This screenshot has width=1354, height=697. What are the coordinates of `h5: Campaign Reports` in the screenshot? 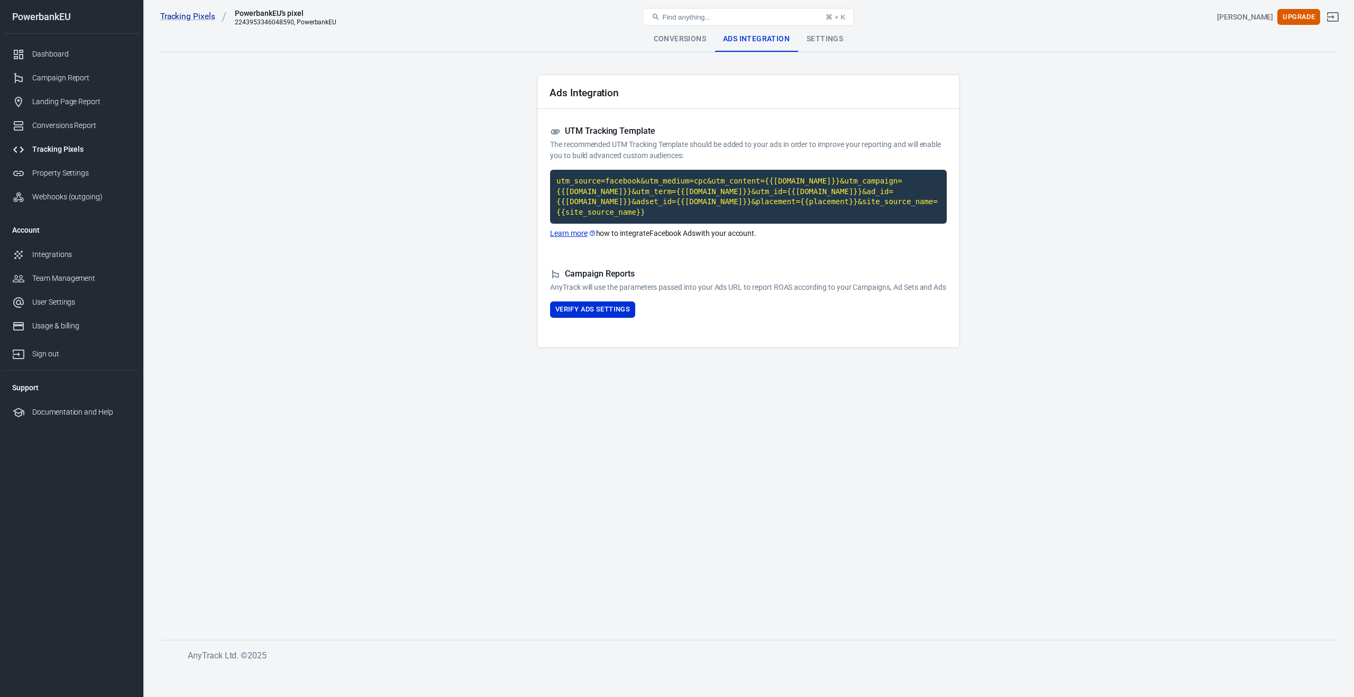 It's located at (749, 274).